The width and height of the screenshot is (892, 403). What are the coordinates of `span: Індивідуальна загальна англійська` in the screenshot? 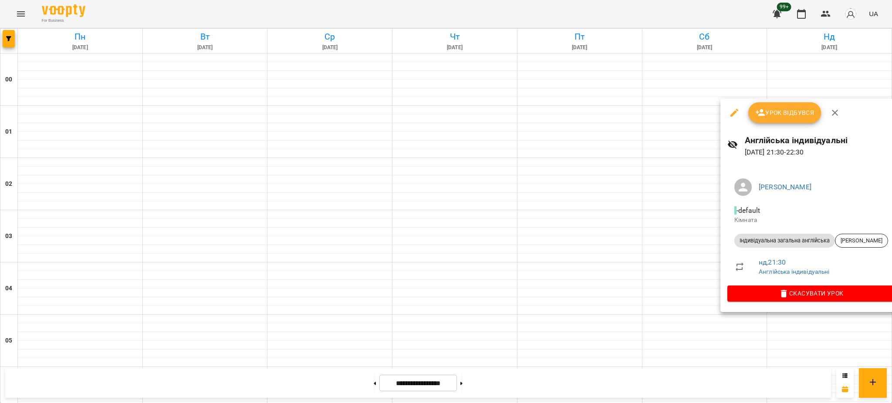 It's located at (784, 241).